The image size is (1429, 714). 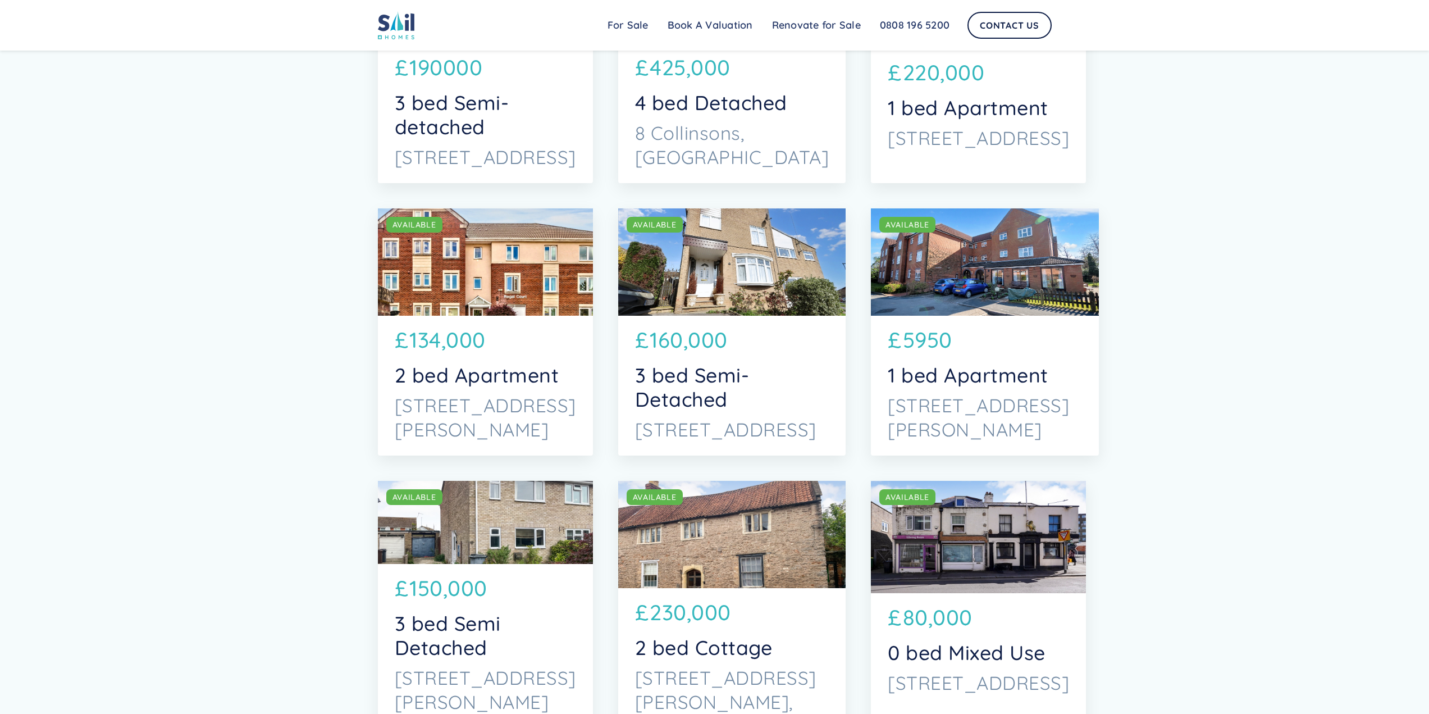 What do you see at coordinates (690, 612) in the screenshot?
I see `p: 230,000` at bounding box center [690, 612].